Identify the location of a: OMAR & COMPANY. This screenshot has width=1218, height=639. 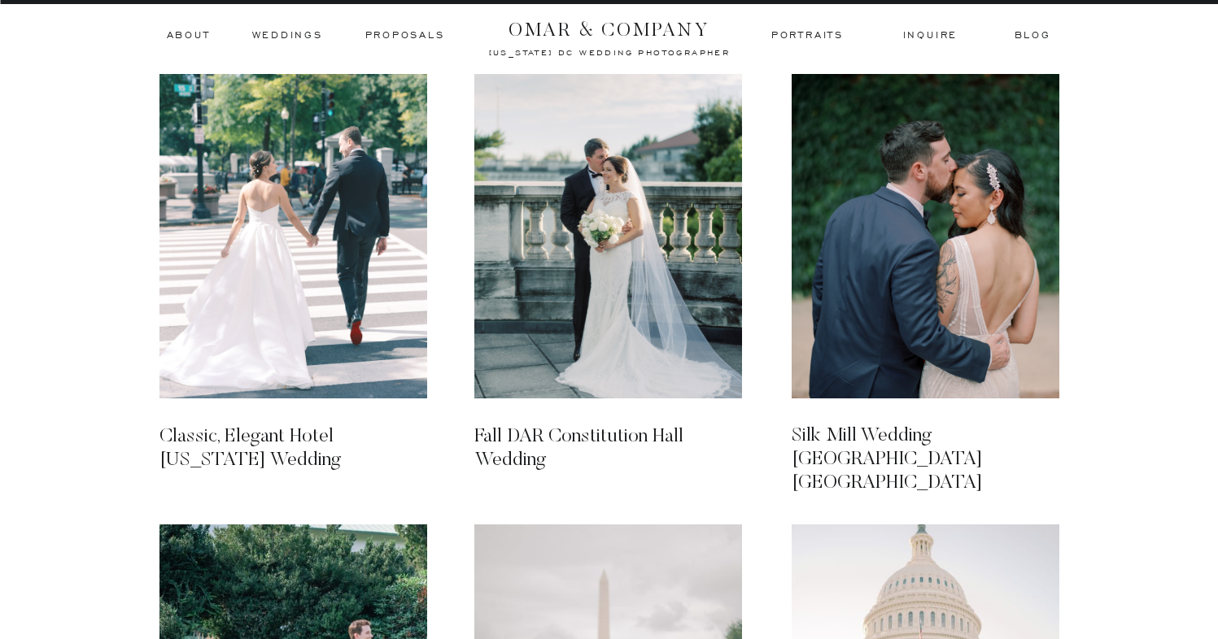
(609, 24).